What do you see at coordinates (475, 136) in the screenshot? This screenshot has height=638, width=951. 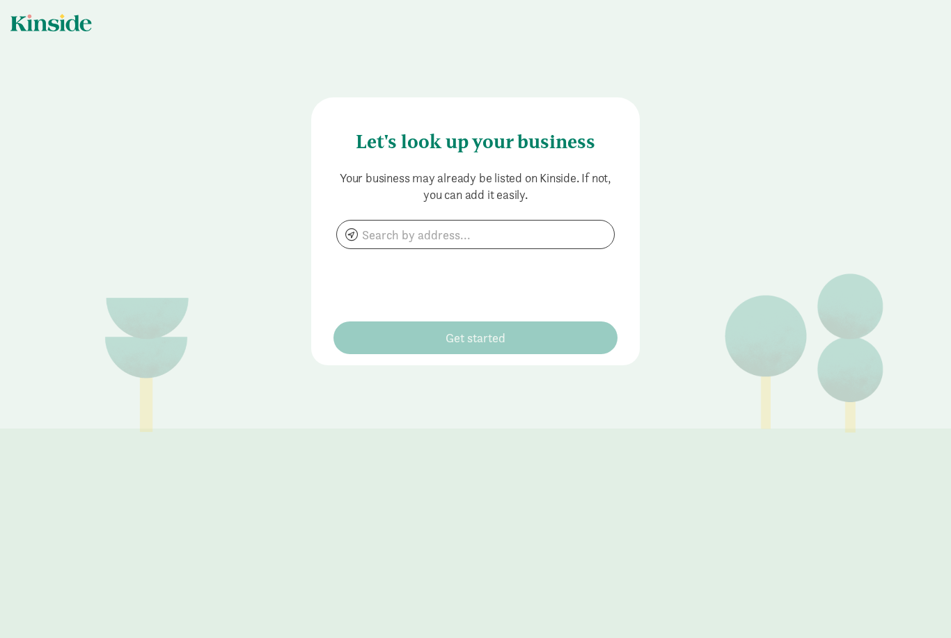 I see `h4: Let's look up your business` at bounding box center [475, 136].